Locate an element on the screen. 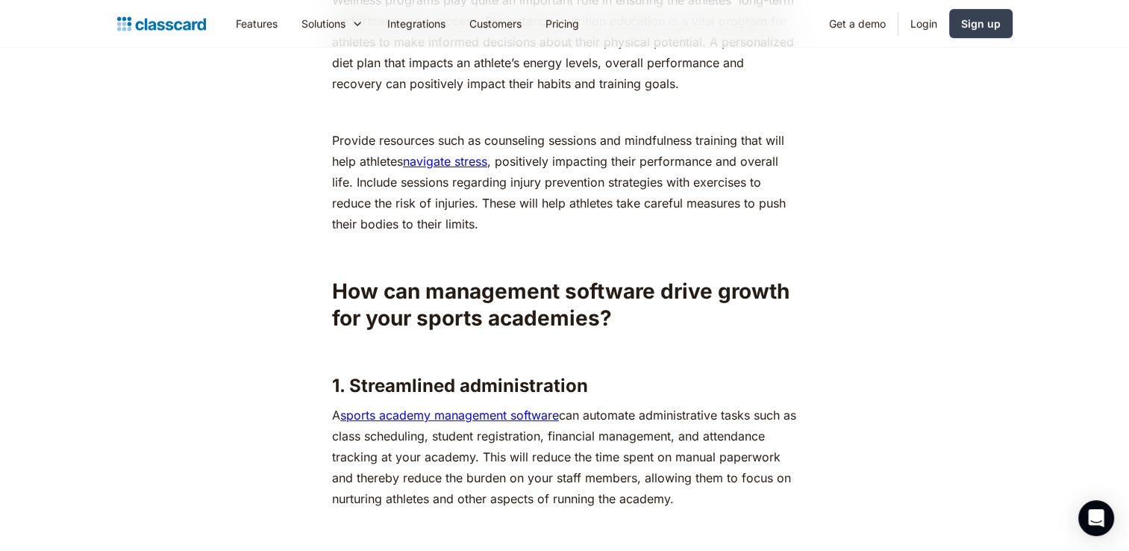 This screenshot has height=551, width=1129. a: Customers is located at coordinates (495, 23).